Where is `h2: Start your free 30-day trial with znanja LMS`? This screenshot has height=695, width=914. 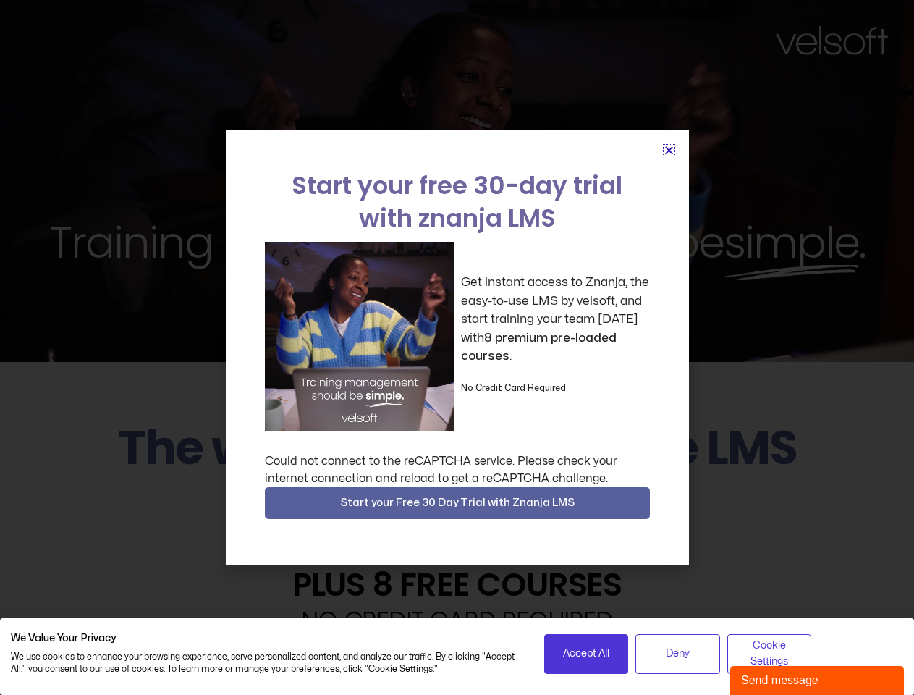
h2: Start your free 30-day trial with znanja LMS is located at coordinates (457, 202).